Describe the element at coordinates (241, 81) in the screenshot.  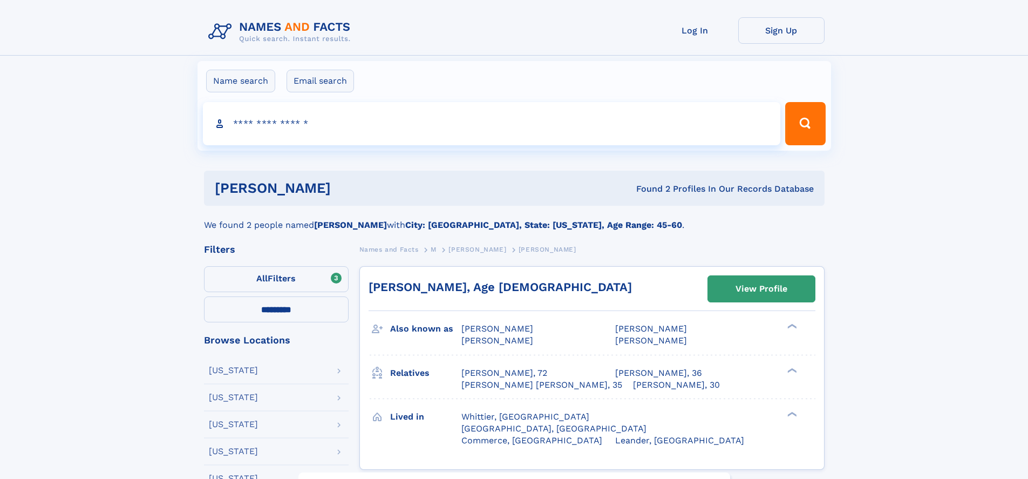
I see `label: Name search` at that location.